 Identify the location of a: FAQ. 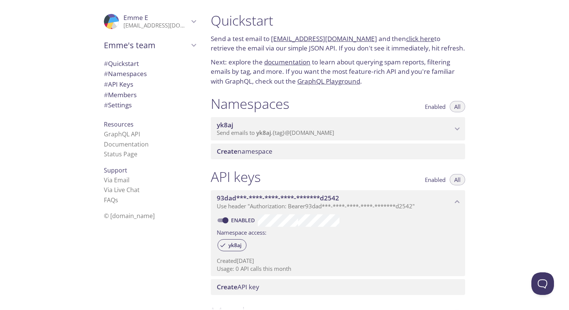
(111, 200).